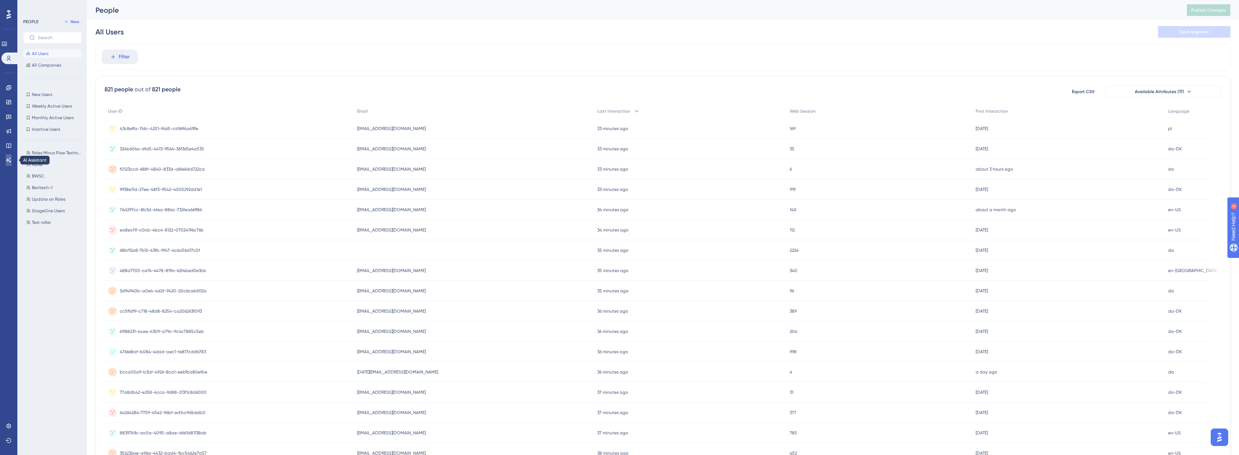  Describe the element at coordinates (793, 128) in the screenshot. I see `span: 169` at that location.